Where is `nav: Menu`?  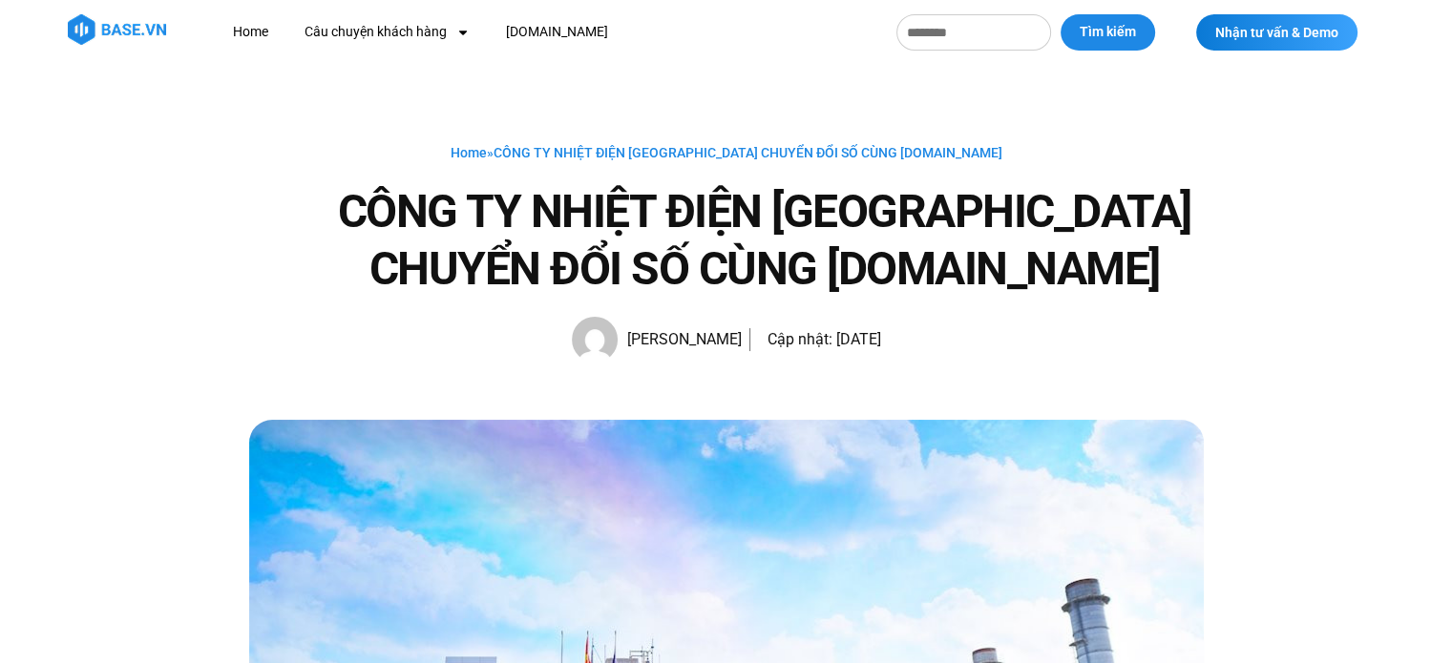
nav: Menu is located at coordinates (548, 31).